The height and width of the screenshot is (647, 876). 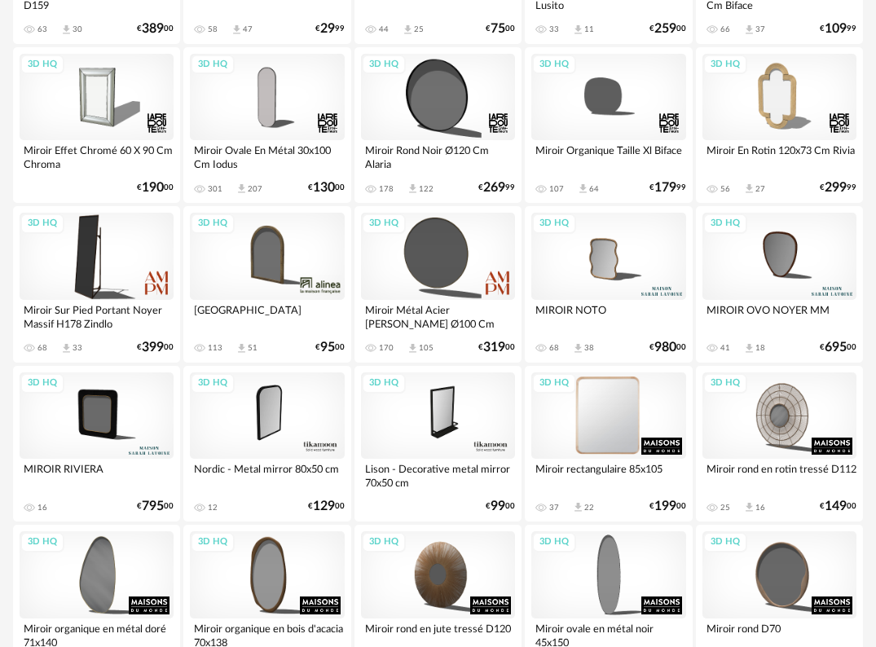 What do you see at coordinates (152, 29) in the screenshot?
I see `span: 389` at bounding box center [152, 29].